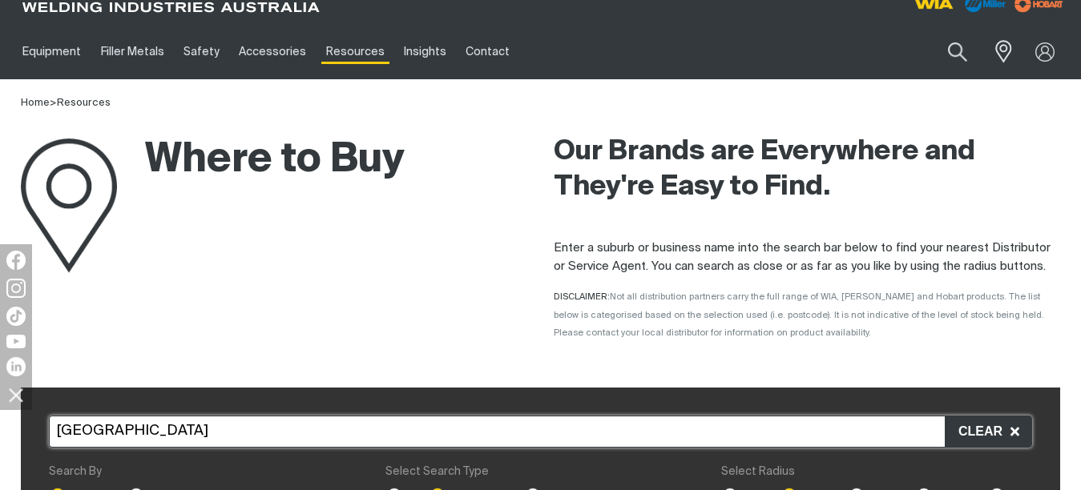  What do you see at coordinates (988, 432) in the screenshot?
I see `button: Clear` at bounding box center [988, 432].